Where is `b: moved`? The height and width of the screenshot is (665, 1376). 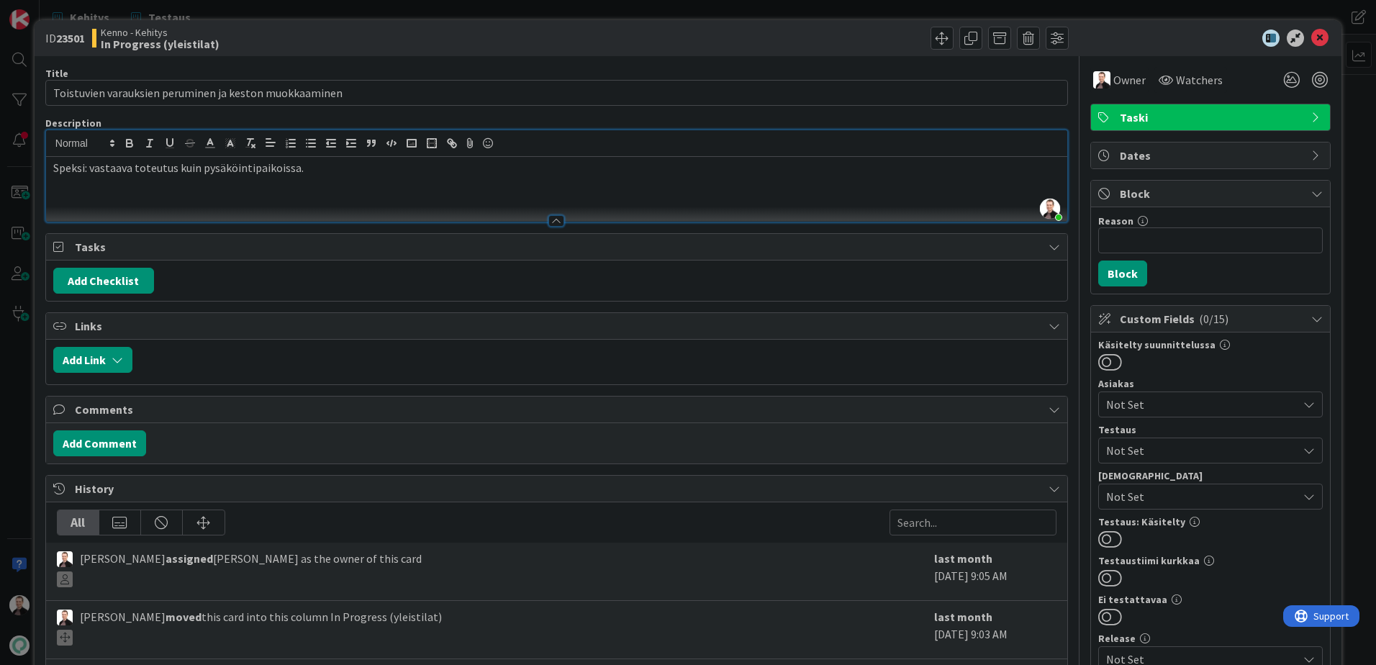 b: moved is located at coordinates (184, 617).